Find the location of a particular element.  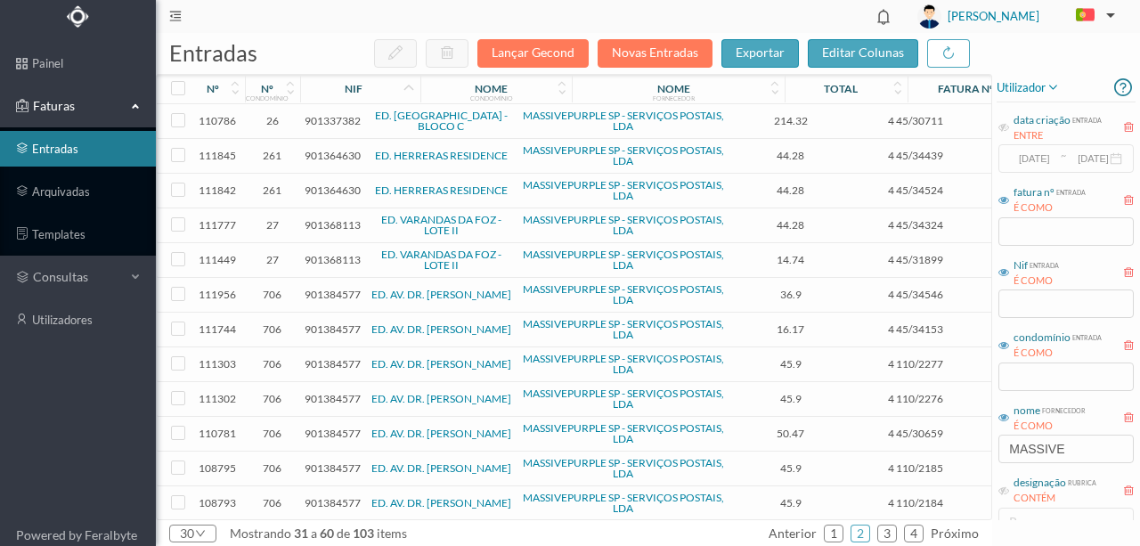

span: 4 45/31899 is located at coordinates (916, 259).